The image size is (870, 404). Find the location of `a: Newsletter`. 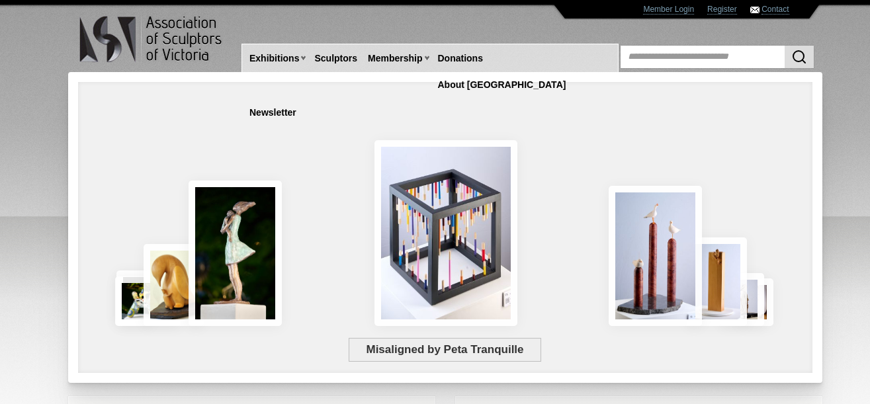

a: Newsletter is located at coordinates (272, 112).